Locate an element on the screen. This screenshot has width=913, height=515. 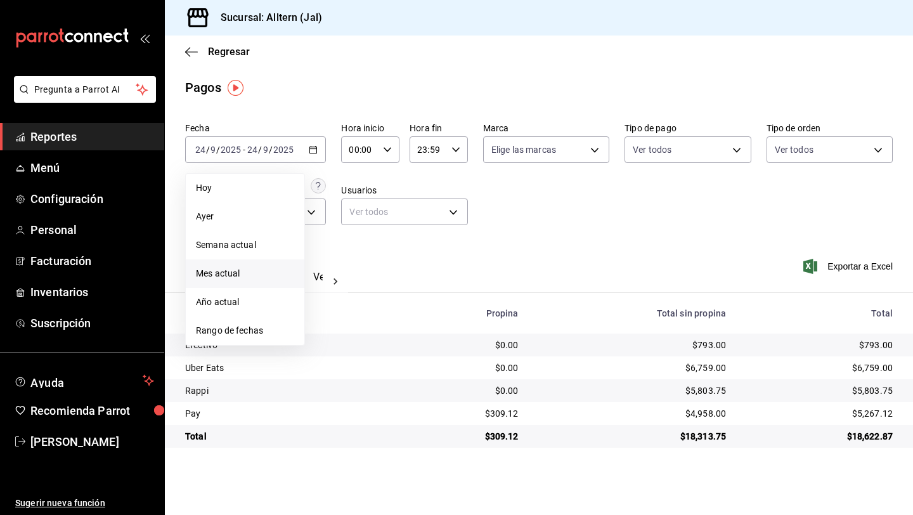
div: Rappi is located at coordinates (289, 391).